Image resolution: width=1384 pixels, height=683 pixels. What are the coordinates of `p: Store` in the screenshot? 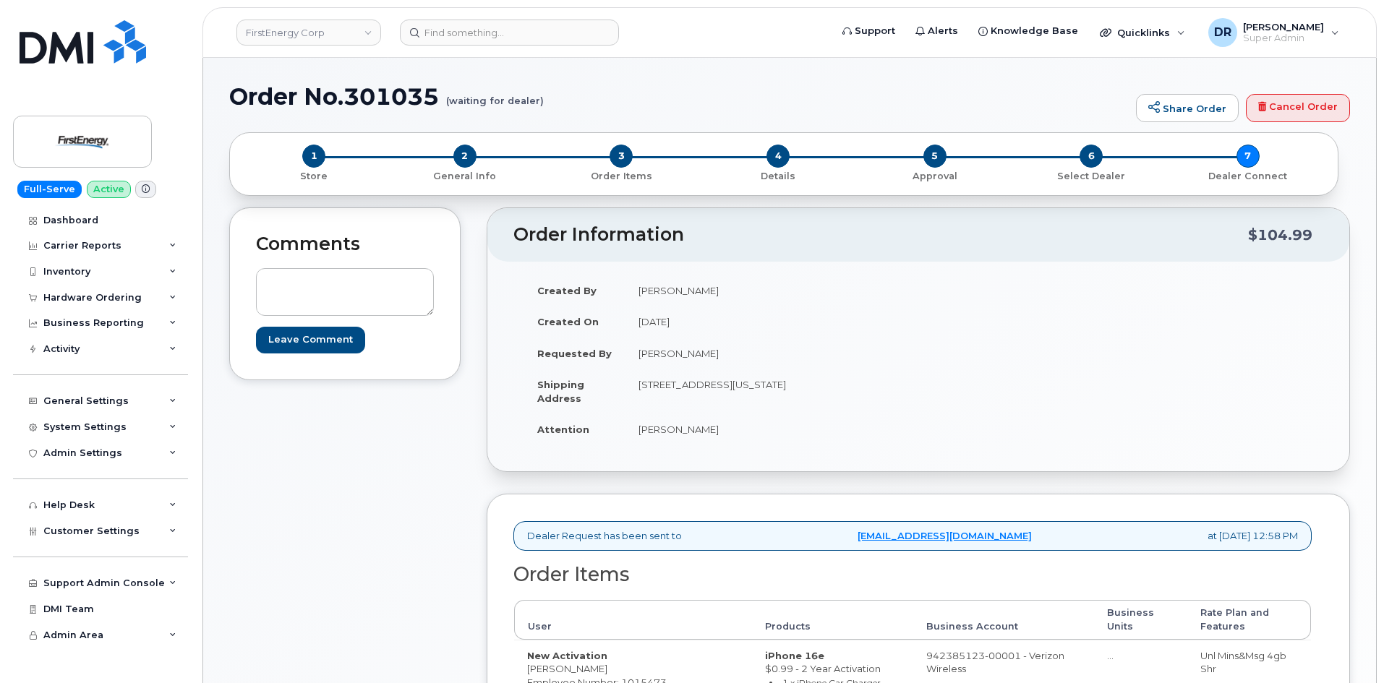 It's located at (314, 176).